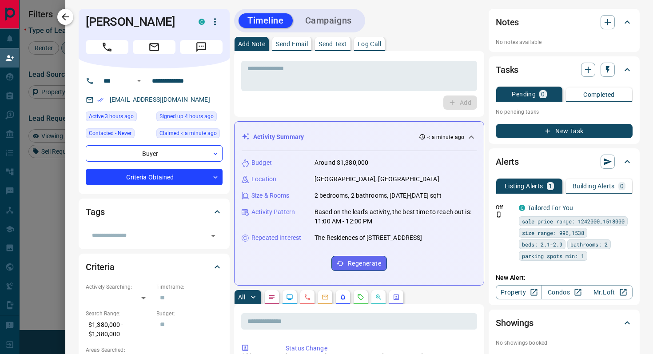 Image resolution: width=653 pixels, height=354 pixels. Describe the element at coordinates (589, 244) in the screenshot. I see `span: bathrooms: 2` at that location.